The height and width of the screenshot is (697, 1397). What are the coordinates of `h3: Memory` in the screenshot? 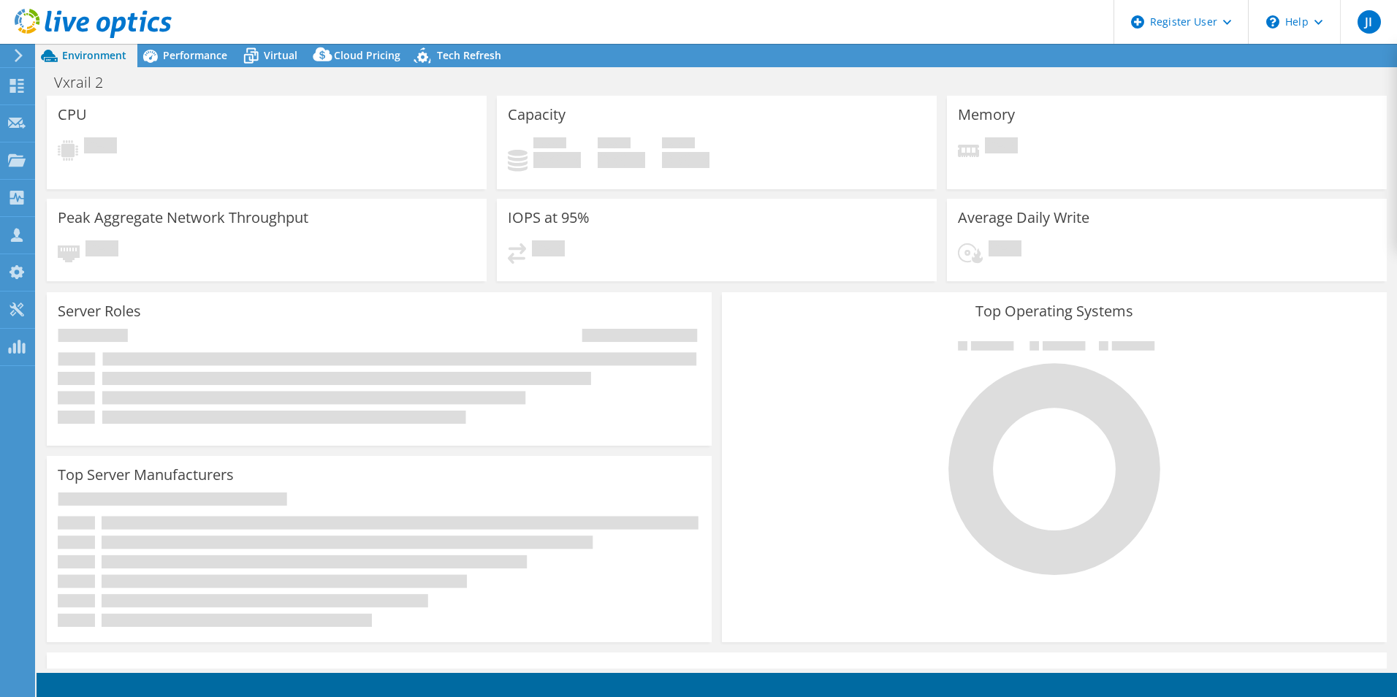 It's located at (986, 115).